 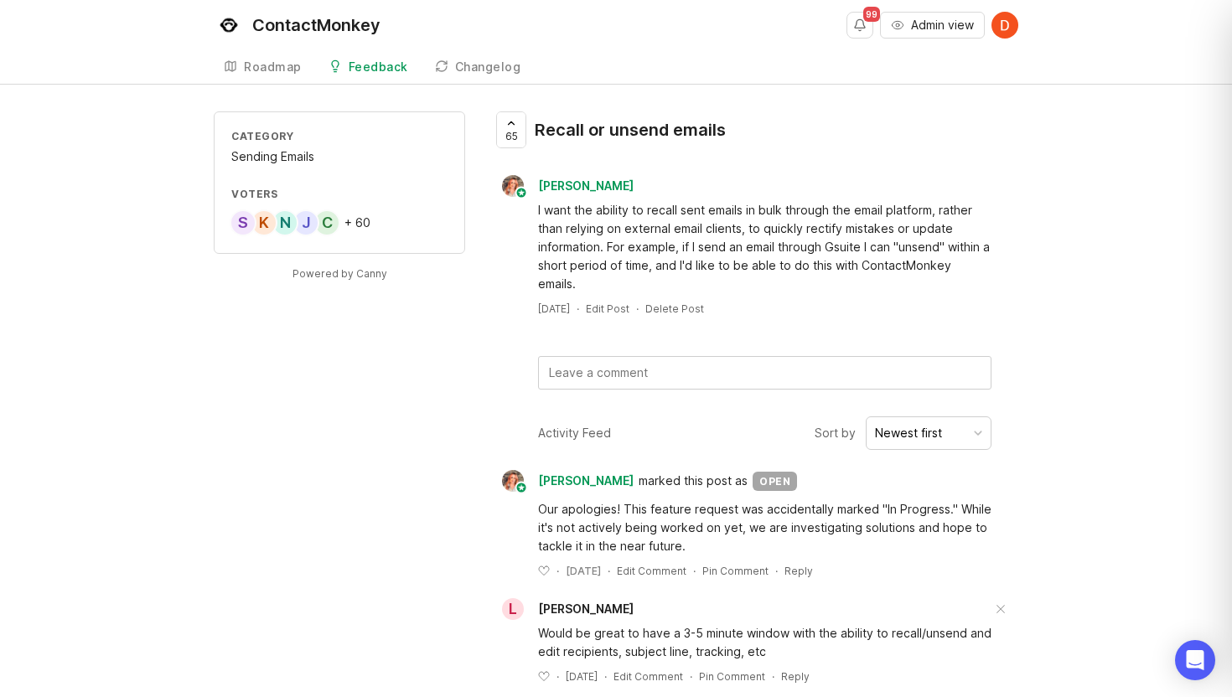 What do you see at coordinates (764, 643) in the screenshot?
I see `div: Would be great to have a 3-5 minute window with the ability to recall/unsend and edit recipients,...` at bounding box center [764, 643].